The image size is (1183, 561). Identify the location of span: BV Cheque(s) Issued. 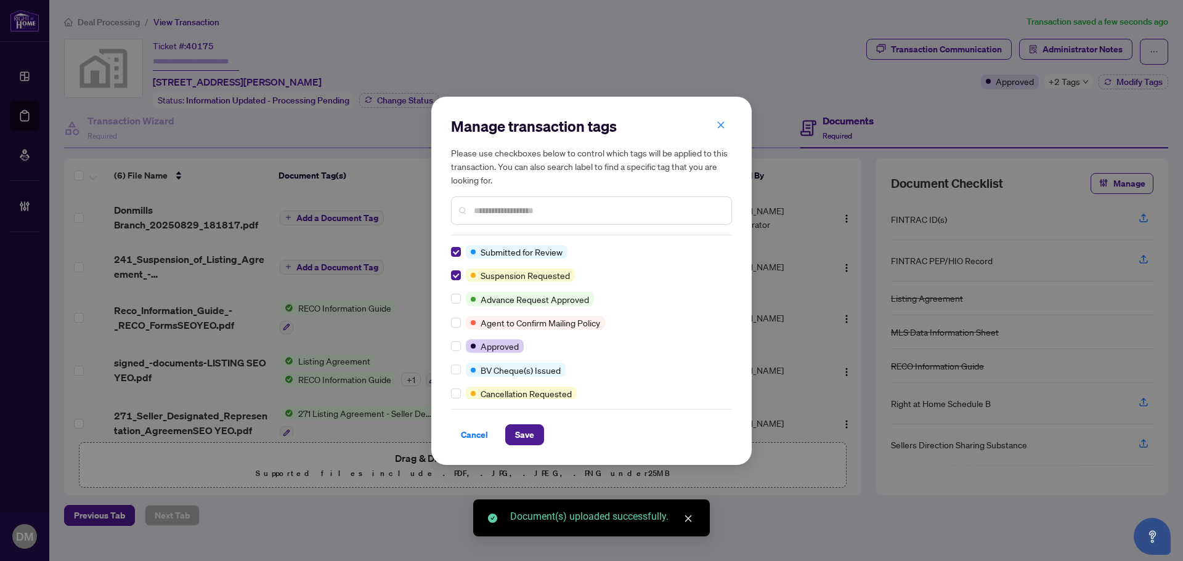
(521, 370).